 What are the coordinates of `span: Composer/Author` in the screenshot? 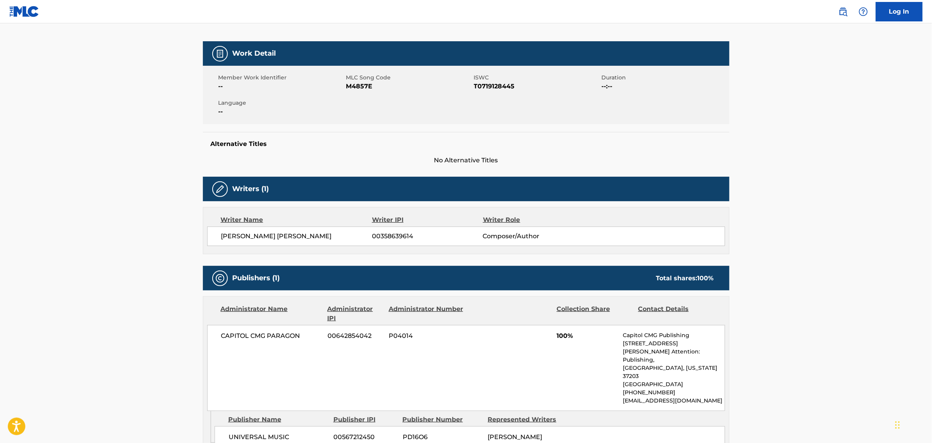 It's located at (533, 236).